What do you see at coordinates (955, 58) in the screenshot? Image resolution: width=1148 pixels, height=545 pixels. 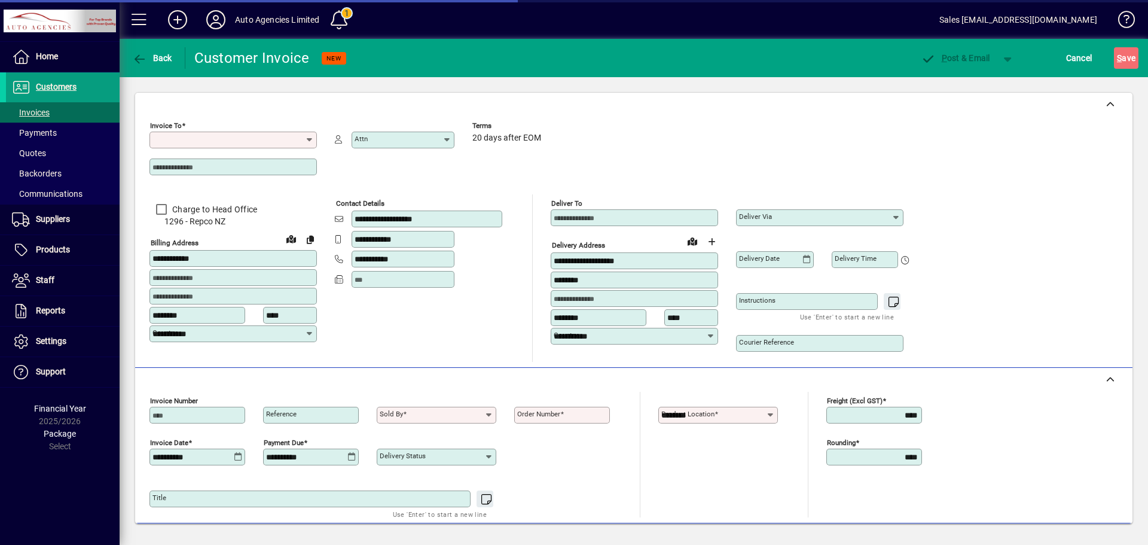 I see `button: Post & Email` at bounding box center [955, 58].